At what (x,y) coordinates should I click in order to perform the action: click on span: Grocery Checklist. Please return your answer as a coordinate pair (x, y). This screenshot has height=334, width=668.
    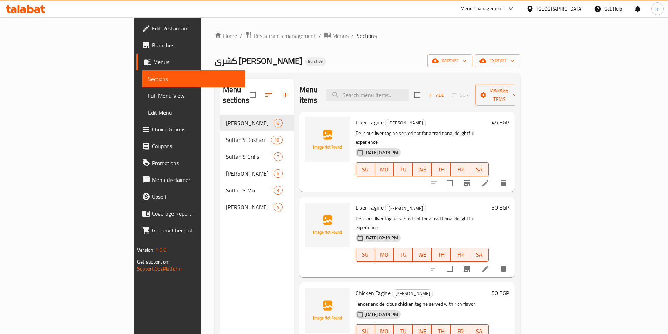
    Looking at the image, I should click on (196, 230).